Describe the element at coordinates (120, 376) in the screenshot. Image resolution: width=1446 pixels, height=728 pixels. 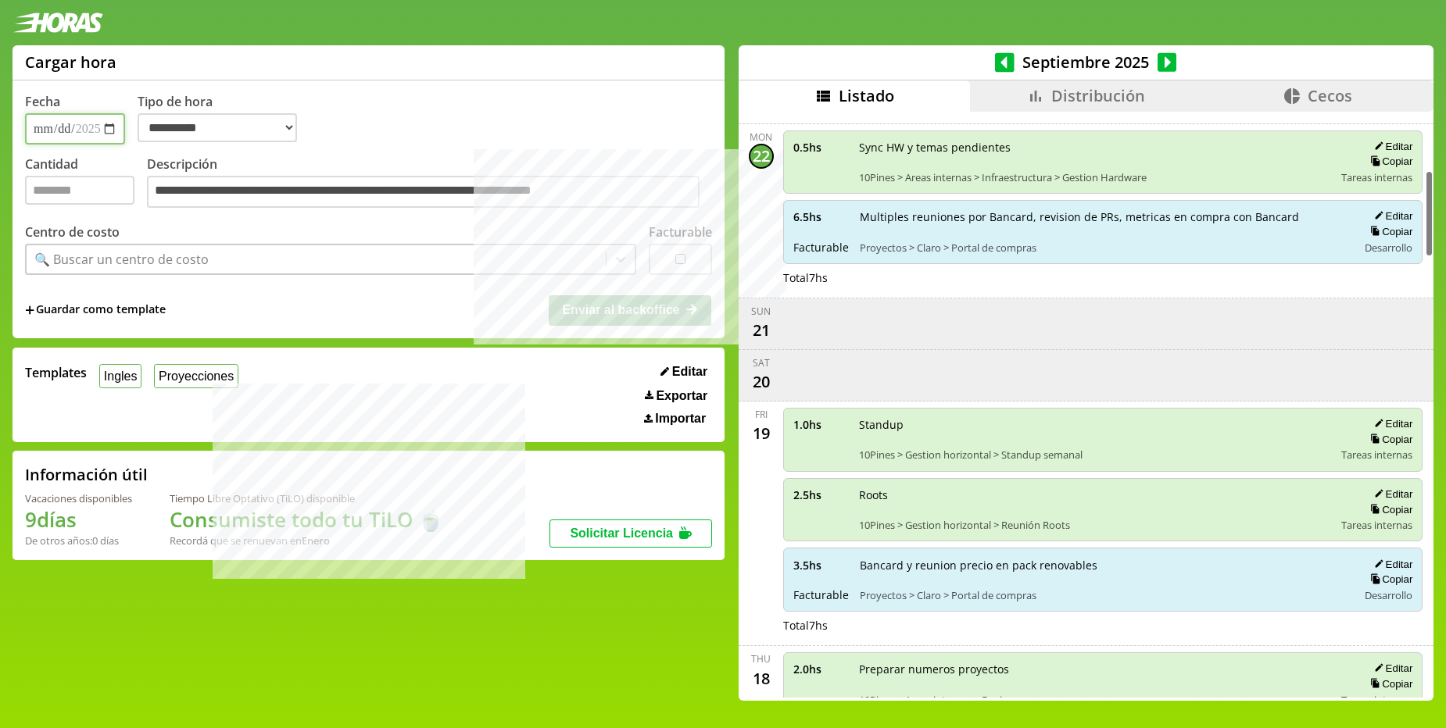
I see `button: Ingles` at that location.